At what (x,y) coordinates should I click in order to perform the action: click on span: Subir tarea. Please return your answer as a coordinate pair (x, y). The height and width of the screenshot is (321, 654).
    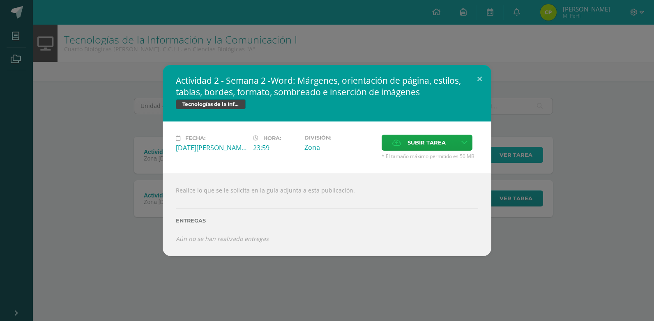
    Looking at the image, I should click on (426, 143).